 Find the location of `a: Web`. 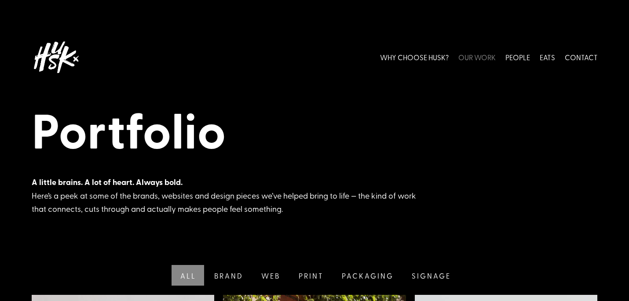

a: Web is located at coordinates (270, 275).